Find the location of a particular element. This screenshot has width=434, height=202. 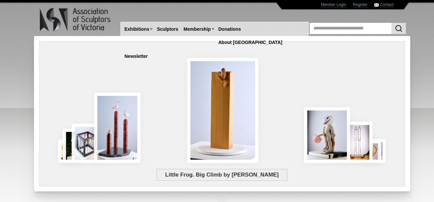

img: logo.png is located at coordinates (76, 19).